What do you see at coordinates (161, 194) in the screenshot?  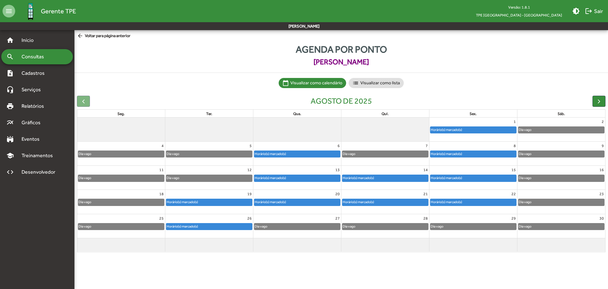 I see `a: 18 de agosto de 2025` at bounding box center [161, 194].